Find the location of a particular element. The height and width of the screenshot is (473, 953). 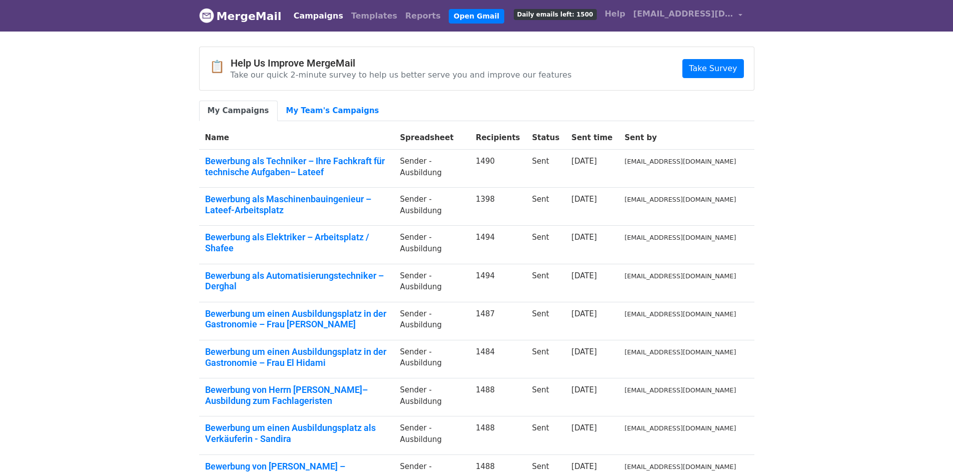

th: Name is located at coordinates (297, 138).